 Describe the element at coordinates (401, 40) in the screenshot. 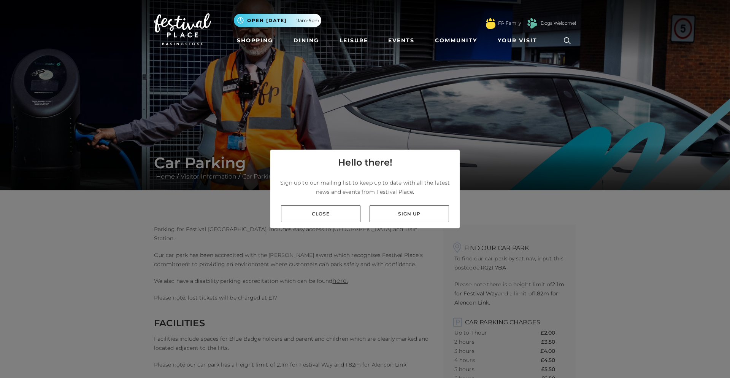

I see `a: Events` at that location.